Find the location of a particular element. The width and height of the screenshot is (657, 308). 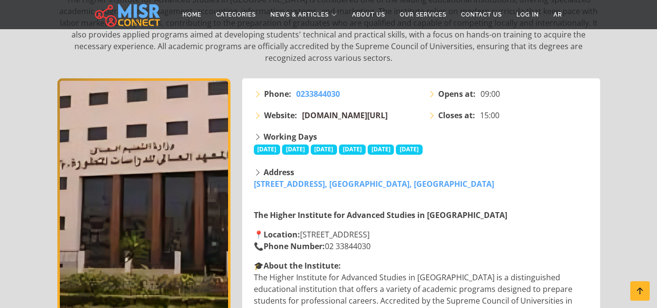

strong: Working Days is located at coordinates (290, 137).